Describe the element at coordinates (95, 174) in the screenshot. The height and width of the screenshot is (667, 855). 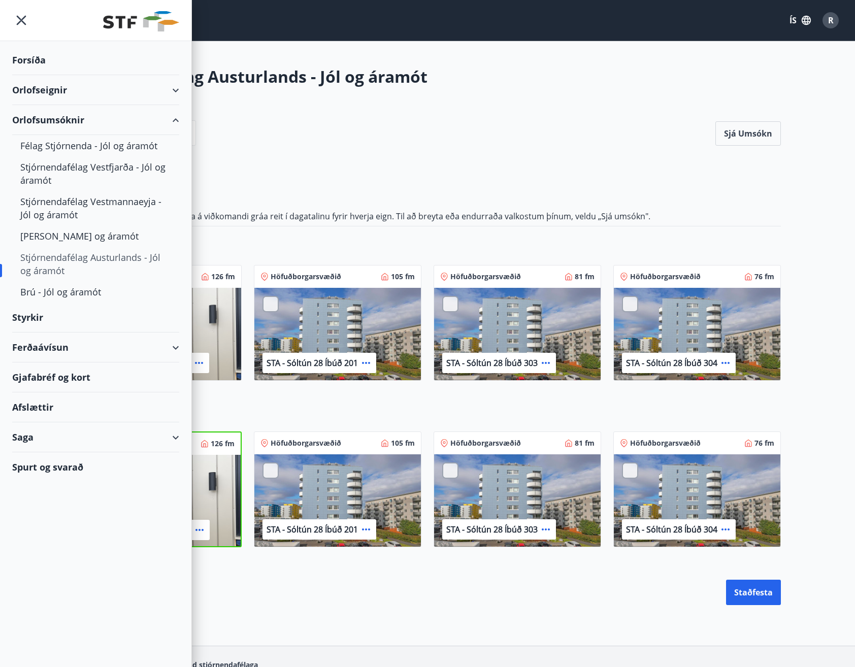
I see `div: Stjórnendafélag Vestfjarða - Jól og áramót` at that location.